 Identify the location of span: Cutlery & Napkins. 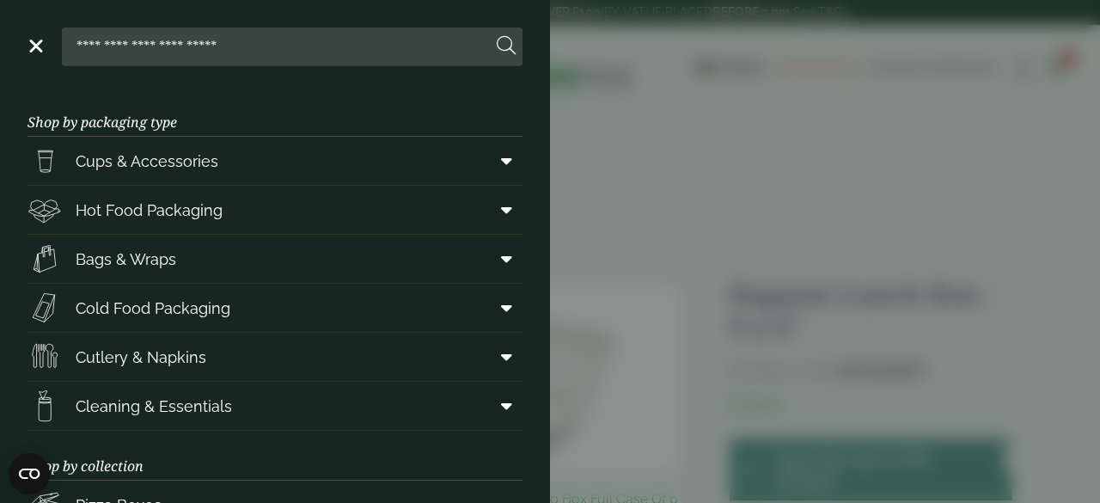
(141, 357).